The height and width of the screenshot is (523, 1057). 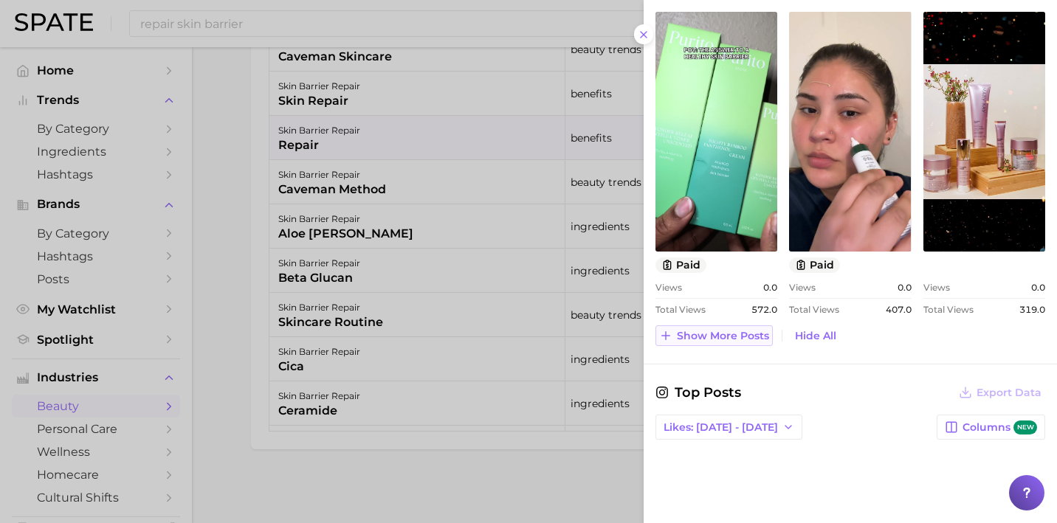 What do you see at coordinates (815, 336) in the screenshot?
I see `button: Hide All` at bounding box center [815, 336].